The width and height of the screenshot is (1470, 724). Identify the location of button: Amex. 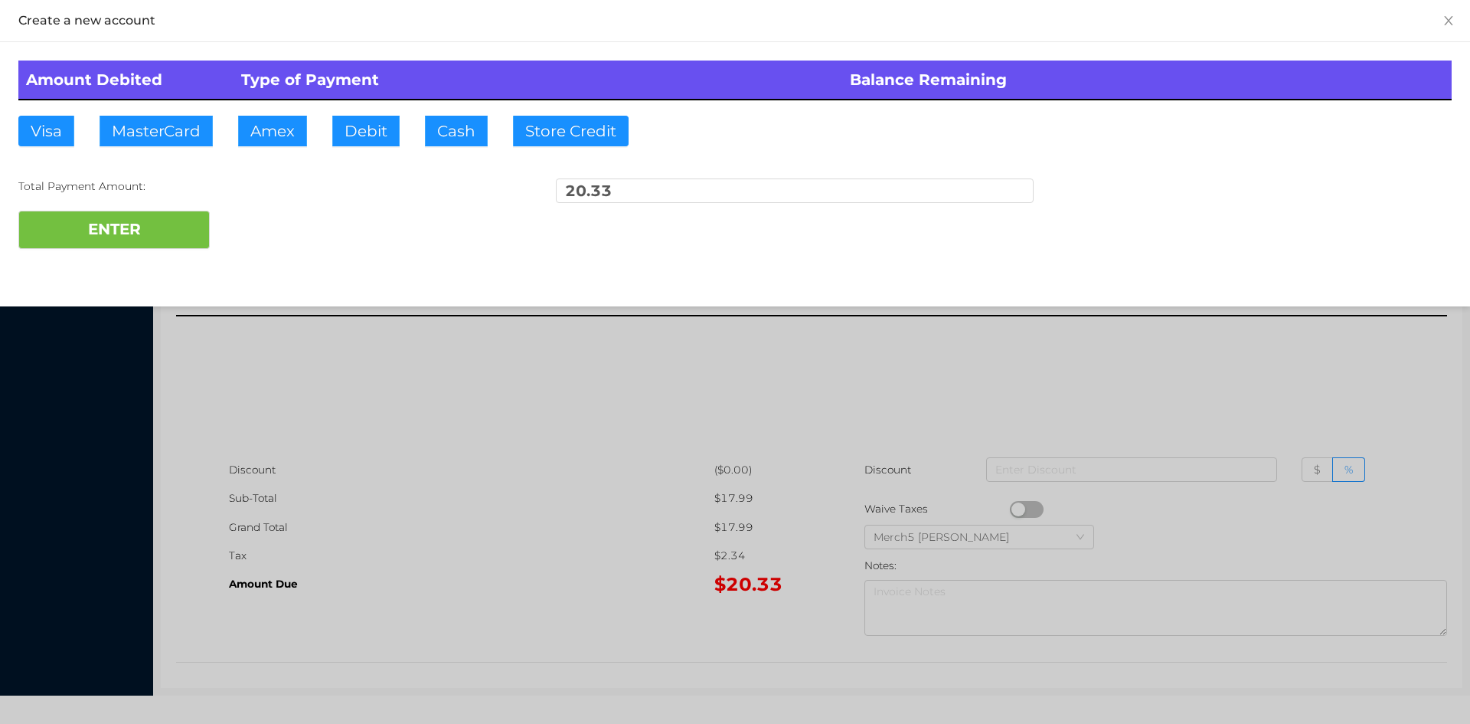
(273, 131).